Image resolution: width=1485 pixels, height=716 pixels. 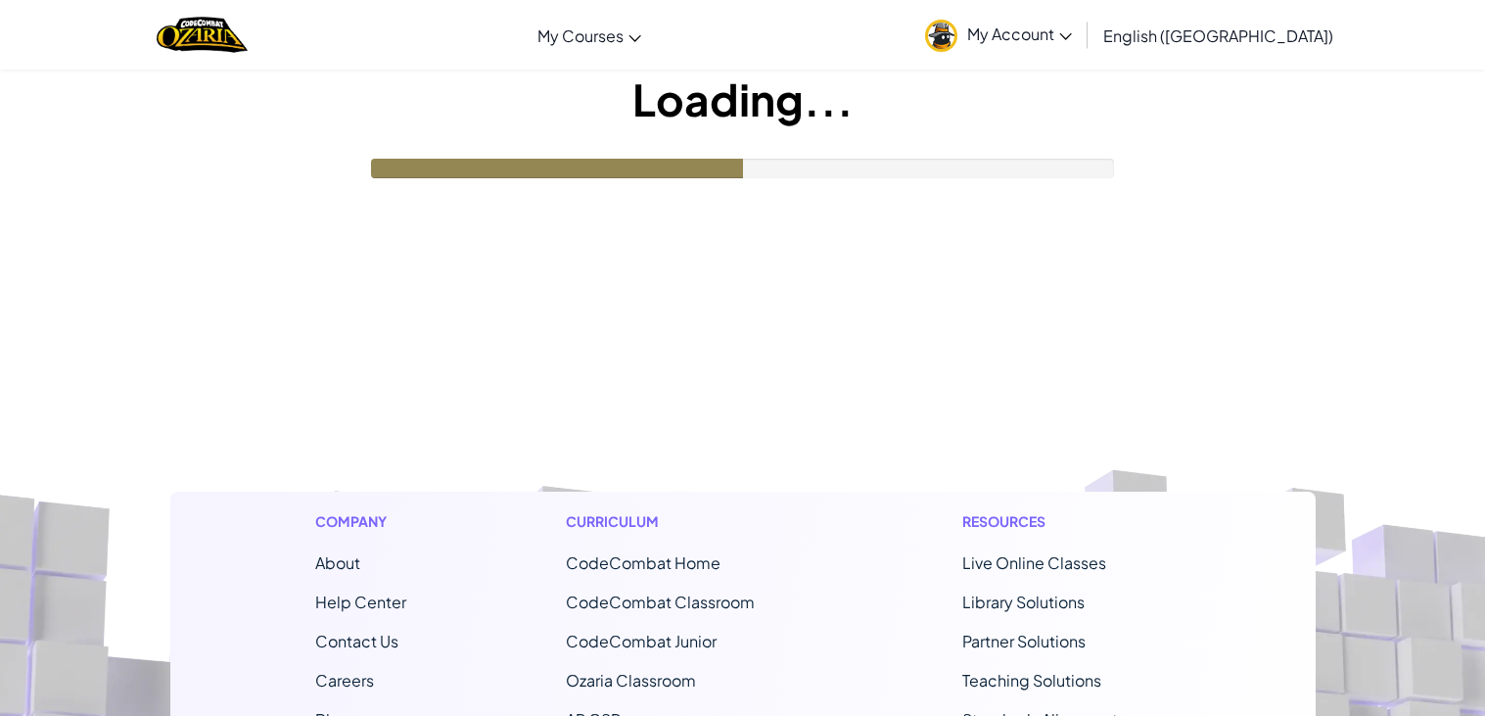 What do you see at coordinates (1024, 640) in the screenshot?
I see `a: Partner Solutions` at bounding box center [1024, 640].